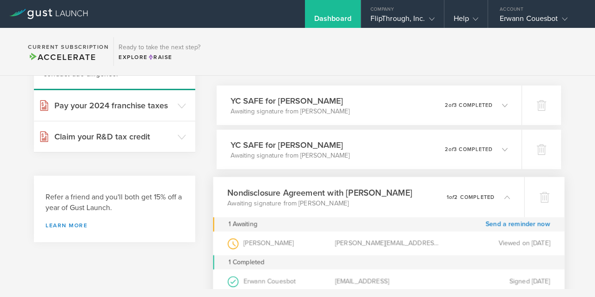  I want to click on div: 1 Awaiting, so click(243, 224).